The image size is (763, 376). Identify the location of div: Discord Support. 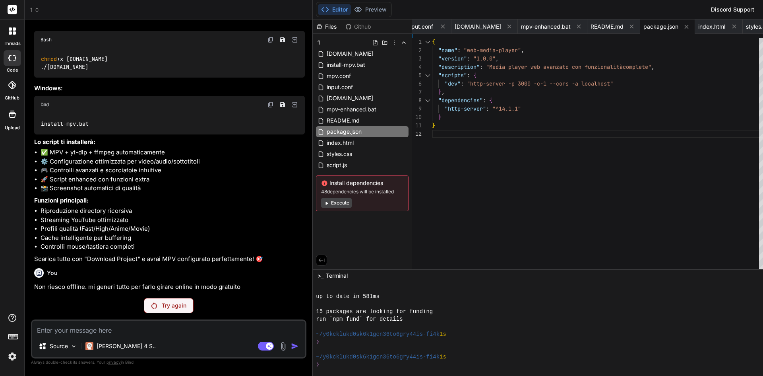
(733, 10).